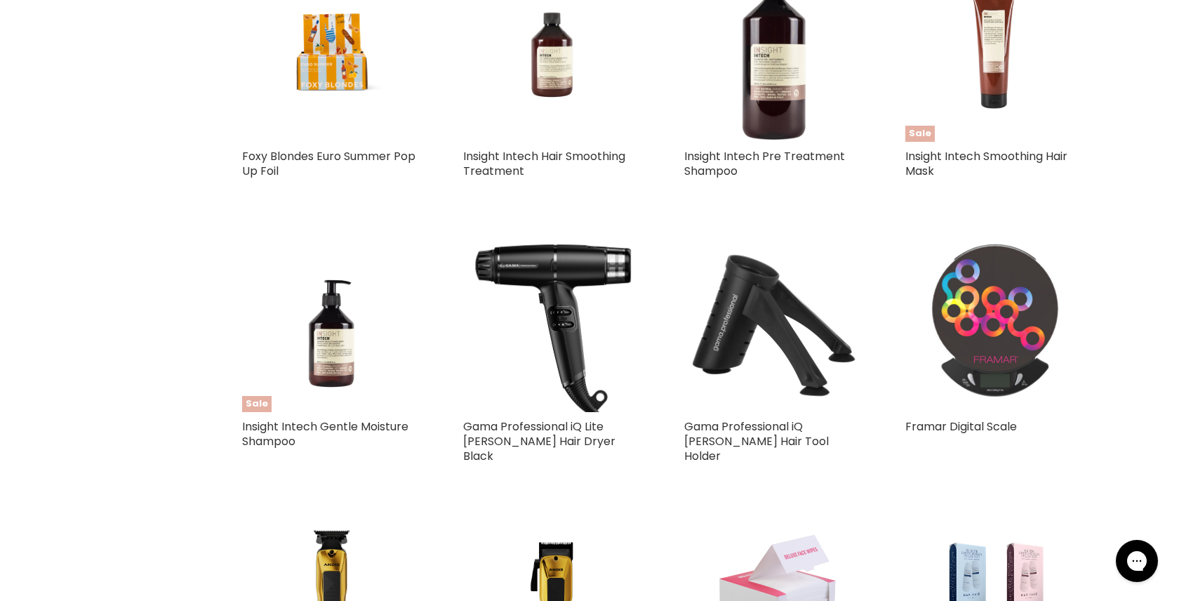 The height and width of the screenshot is (601, 1179). Describe the element at coordinates (28, 26) in the screenshot. I see `button: Gorgias live chat` at that location.